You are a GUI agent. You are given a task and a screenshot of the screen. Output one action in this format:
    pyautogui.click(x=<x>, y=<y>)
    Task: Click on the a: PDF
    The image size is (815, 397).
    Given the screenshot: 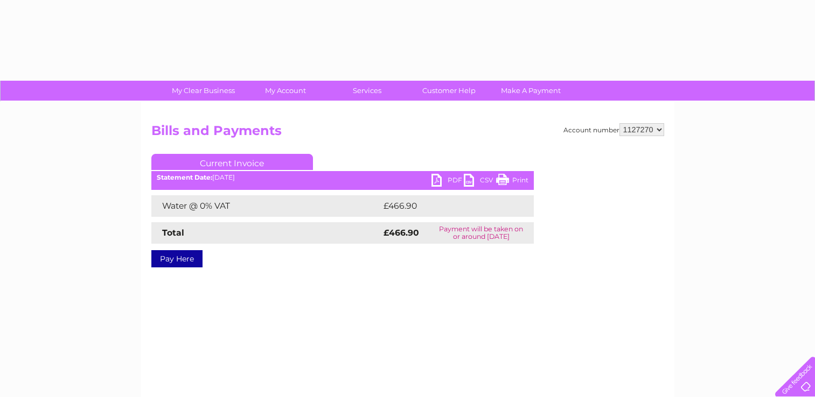 What is the action you would take?
    pyautogui.click(x=447, y=181)
    